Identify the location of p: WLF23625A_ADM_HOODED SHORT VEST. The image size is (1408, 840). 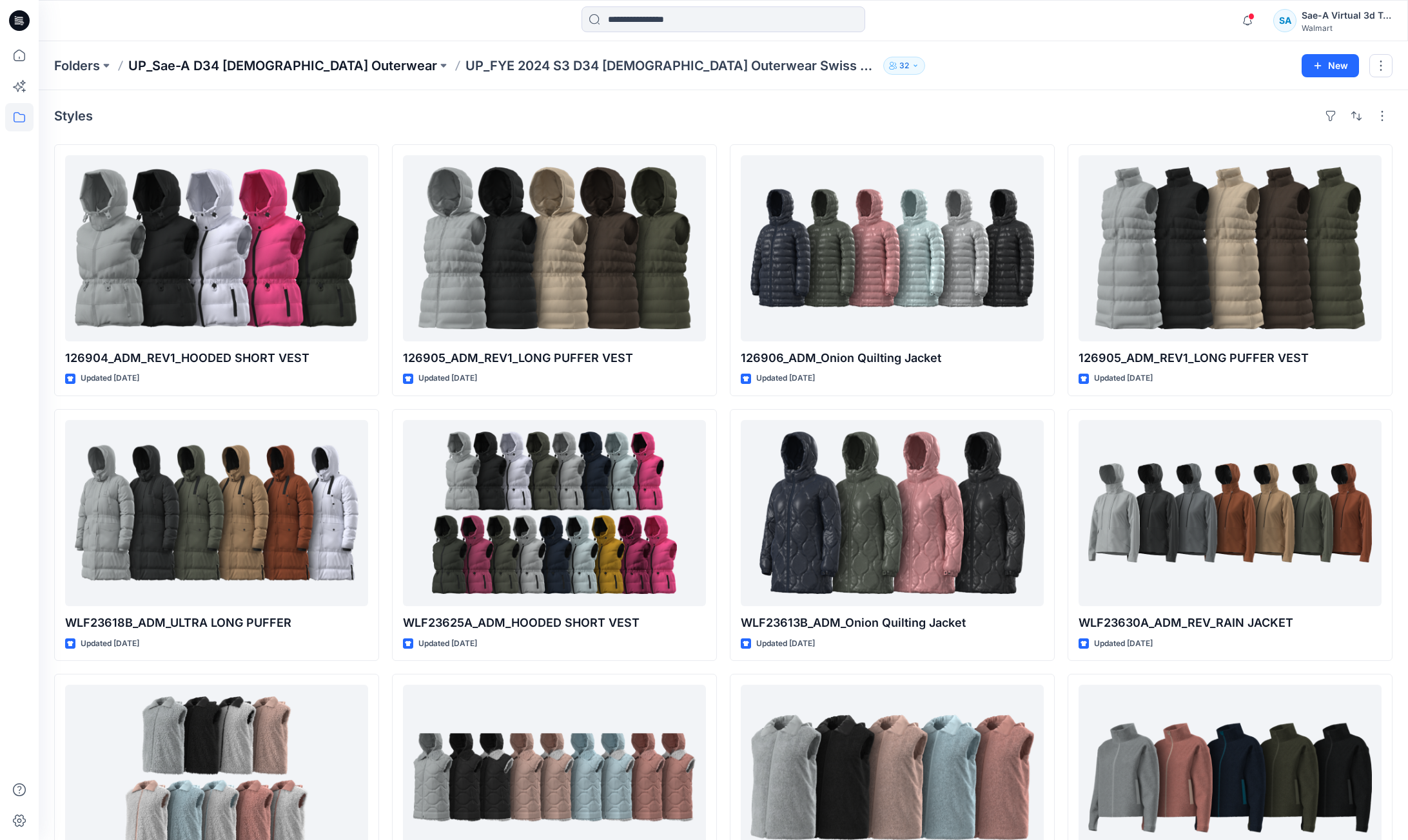
(555, 623).